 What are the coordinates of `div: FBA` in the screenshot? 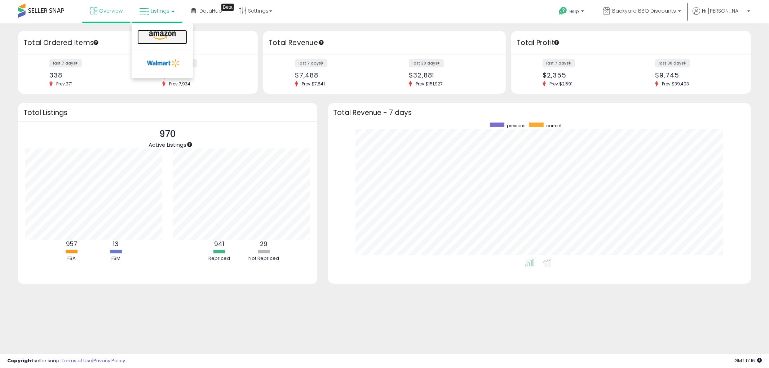 It's located at (71, 259).